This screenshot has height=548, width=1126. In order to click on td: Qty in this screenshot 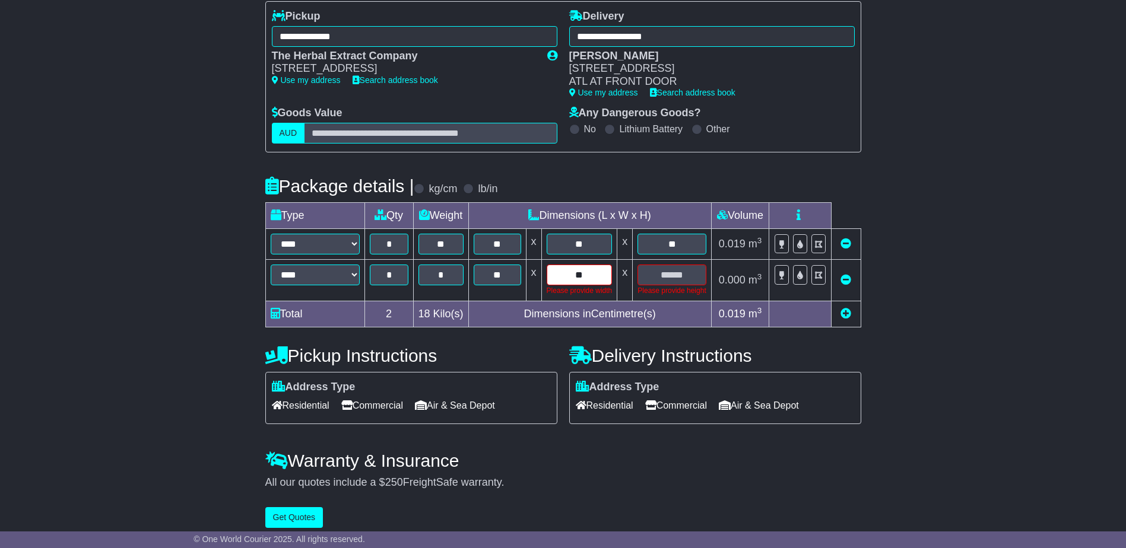, I will do `click(389, 215)`.